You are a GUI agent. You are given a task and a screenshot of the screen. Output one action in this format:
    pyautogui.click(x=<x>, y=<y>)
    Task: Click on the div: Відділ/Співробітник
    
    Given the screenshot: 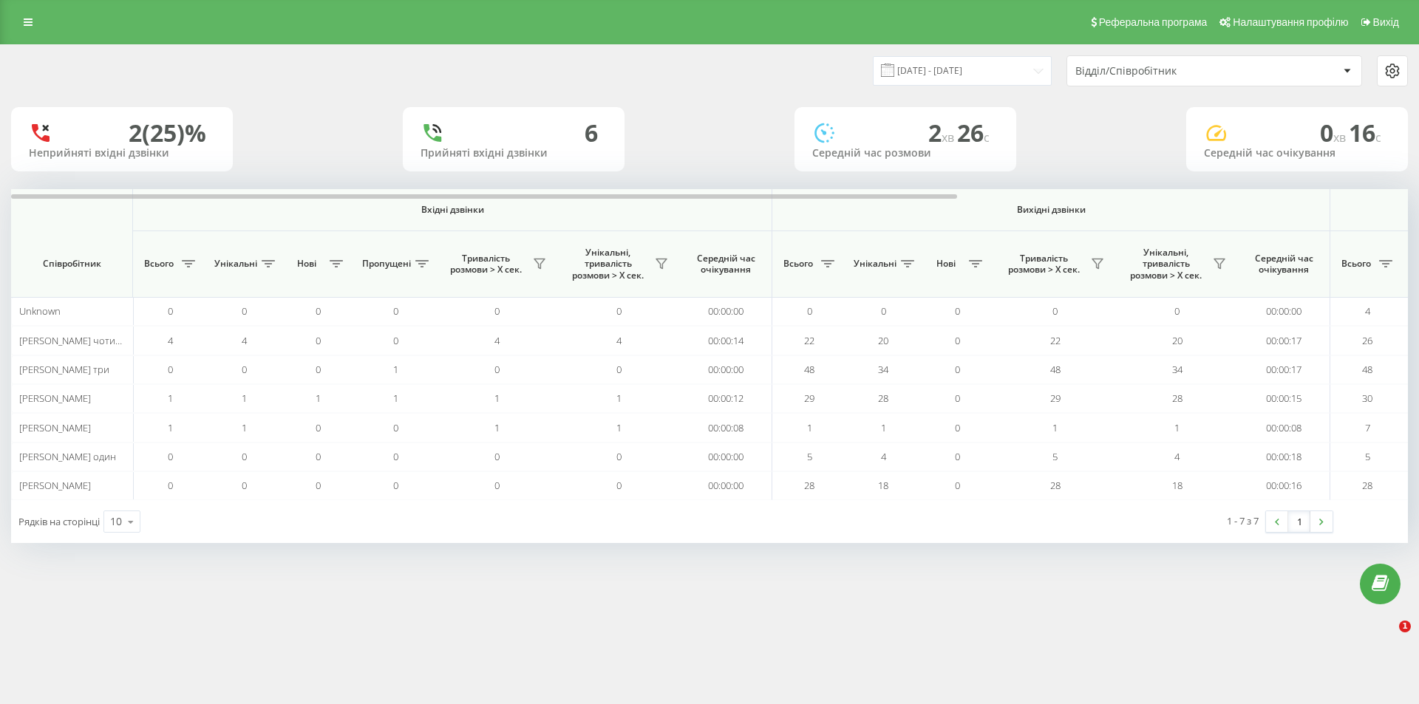 What is the action you would take?
    pyautogui.click(x=1163, y=71)
    